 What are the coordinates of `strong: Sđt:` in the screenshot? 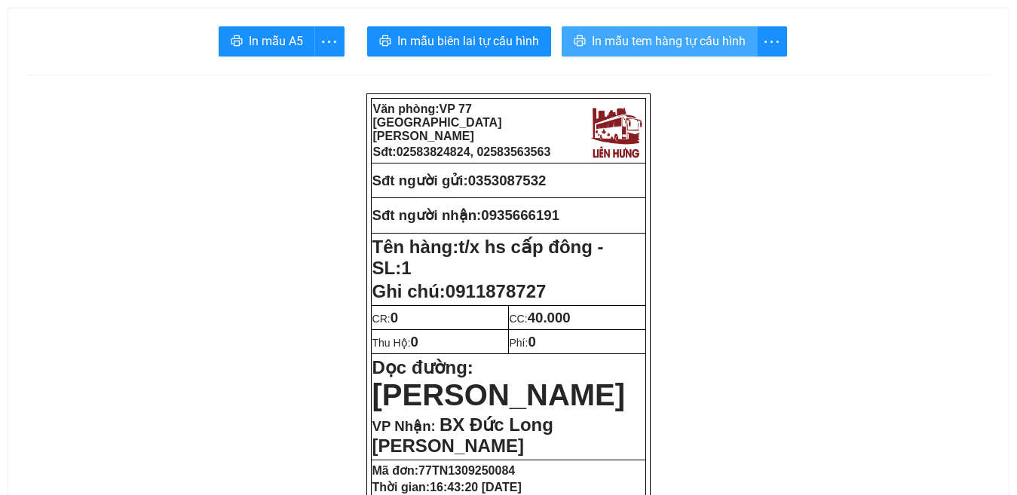 It's located at (462, 151).